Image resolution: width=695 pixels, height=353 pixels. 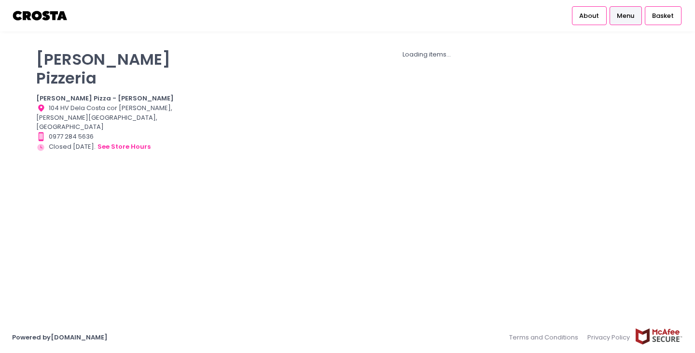 What do you see at coordinates (626, 16) in the screenshot?
I see `span: Menu` at bounding box center [626, 16].